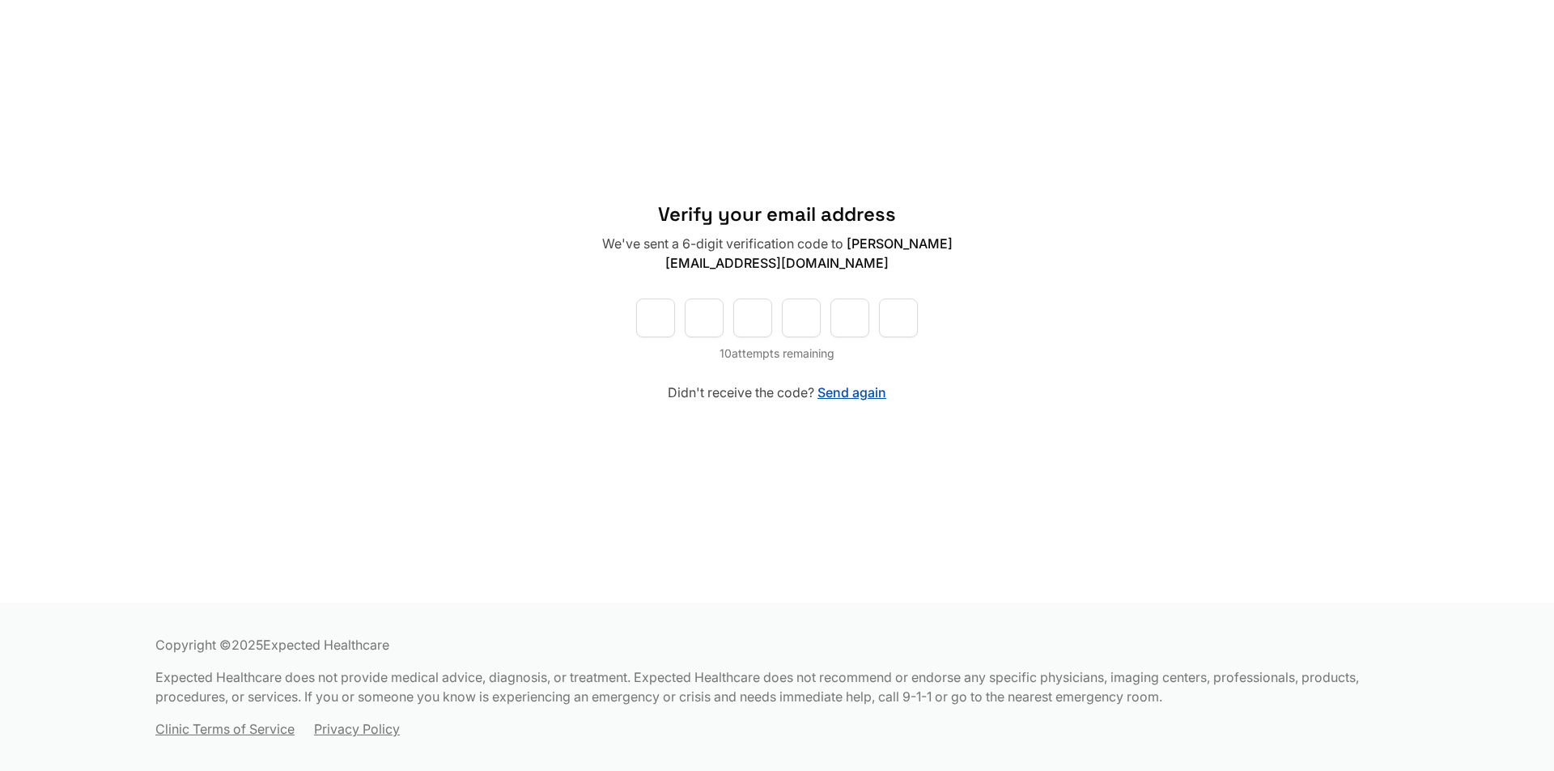 This screenshot has width=1554, height=771. Describe the element at coordinates (777, 215) in the screenshot. I see `h2: Verify your email address` at that location.